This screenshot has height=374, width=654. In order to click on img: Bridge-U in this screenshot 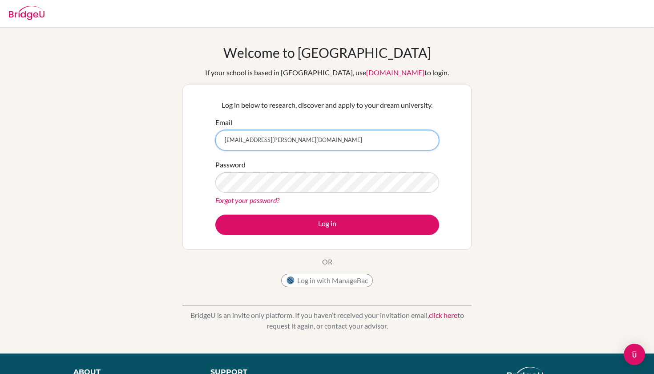, I will do `click(27, 13)`.